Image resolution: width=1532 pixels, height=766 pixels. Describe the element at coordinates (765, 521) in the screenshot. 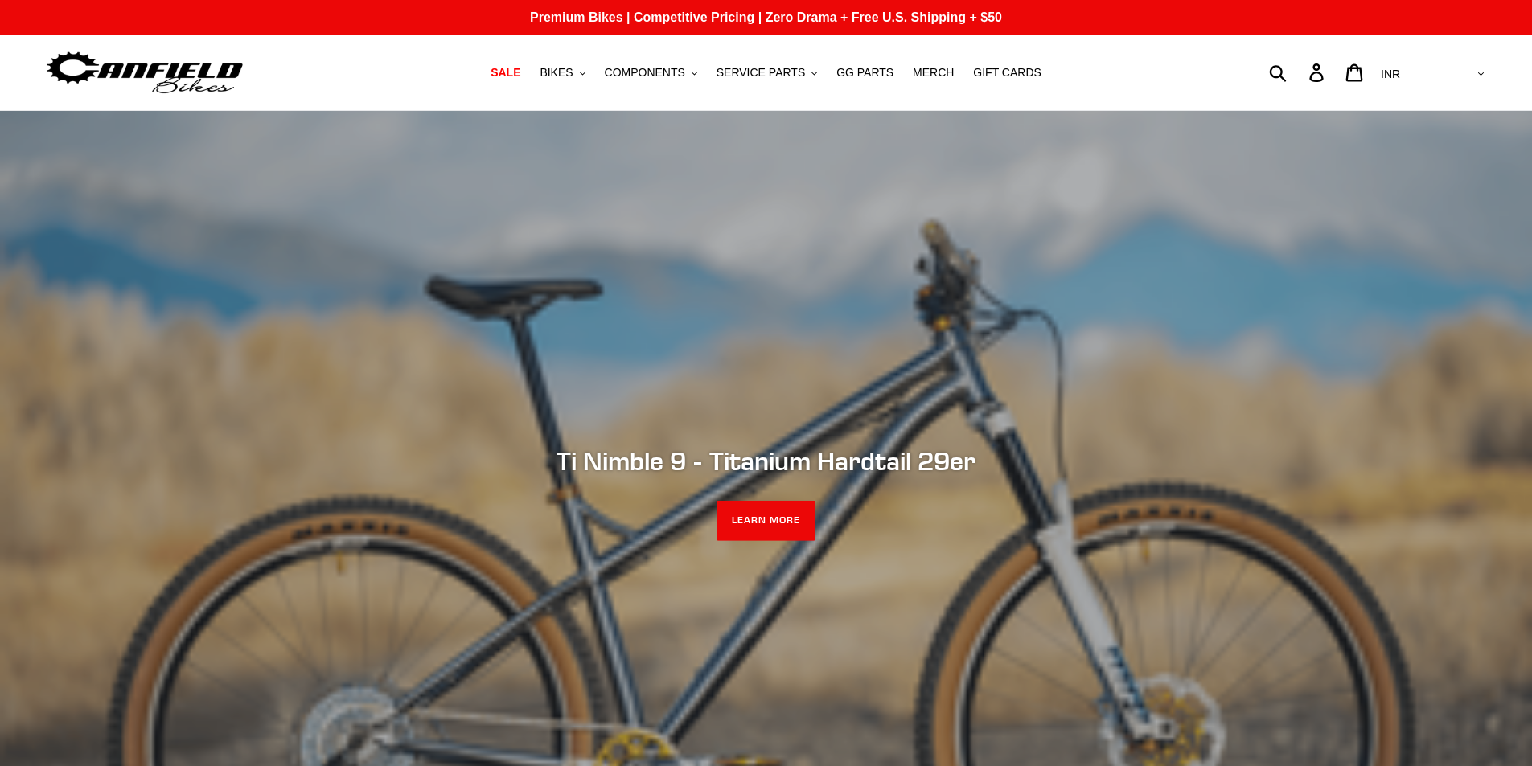

I see `a: LEARN MORE` at that location.